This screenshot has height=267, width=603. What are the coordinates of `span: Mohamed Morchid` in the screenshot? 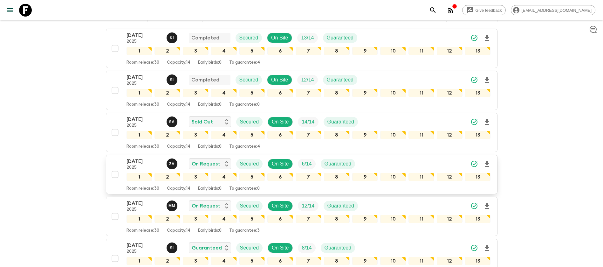 It's located at (173, 205).